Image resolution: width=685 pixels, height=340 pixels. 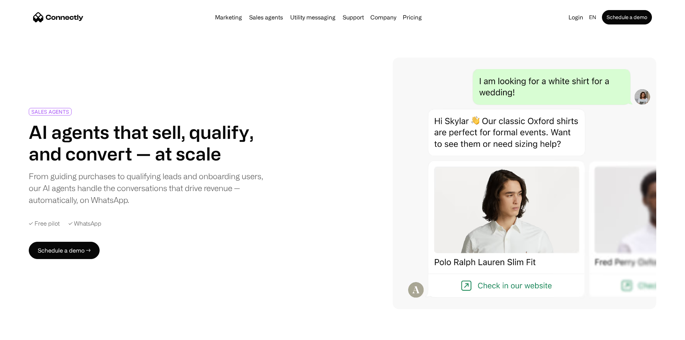 I want to click on div: SALES AGENTS, so click(x=50, y=112).